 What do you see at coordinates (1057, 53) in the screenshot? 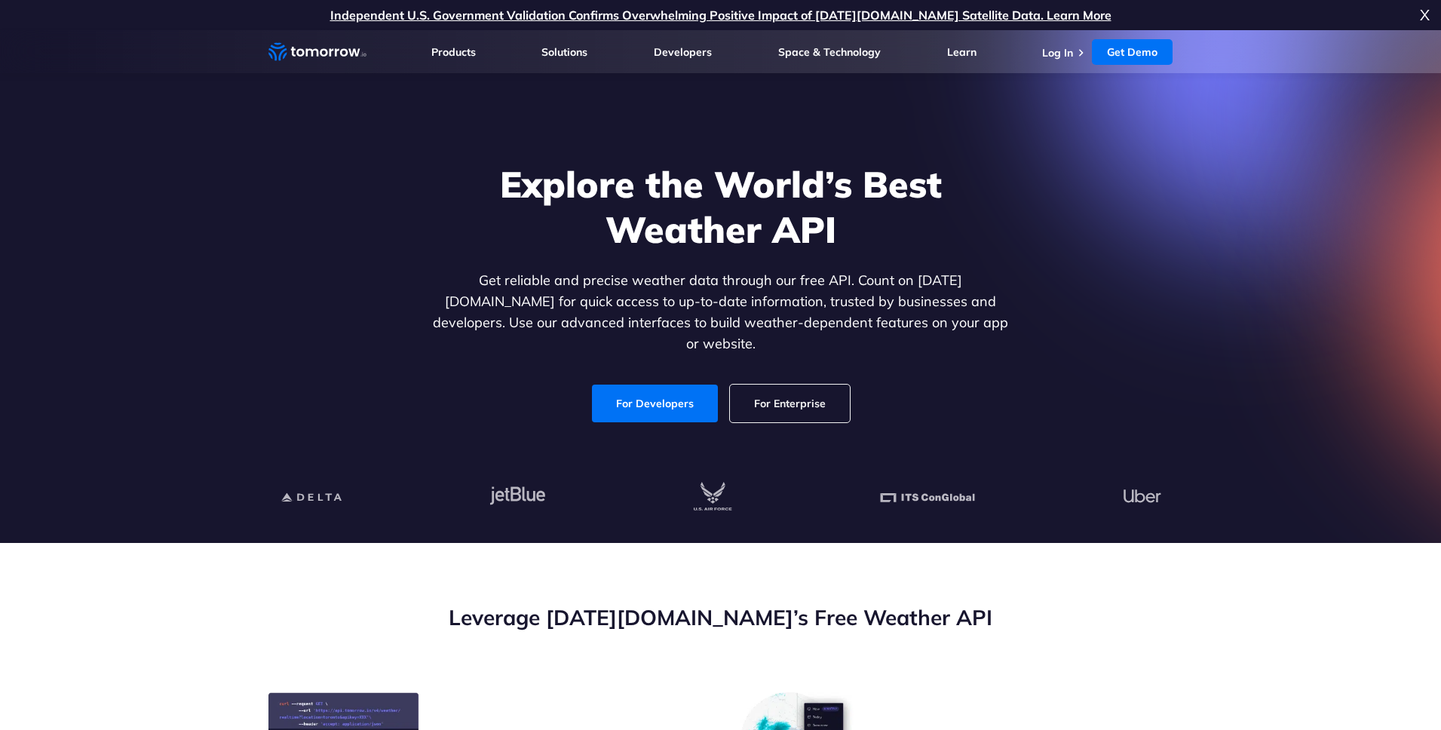
I see `a: Log In` at bounding box center [1057, 53].